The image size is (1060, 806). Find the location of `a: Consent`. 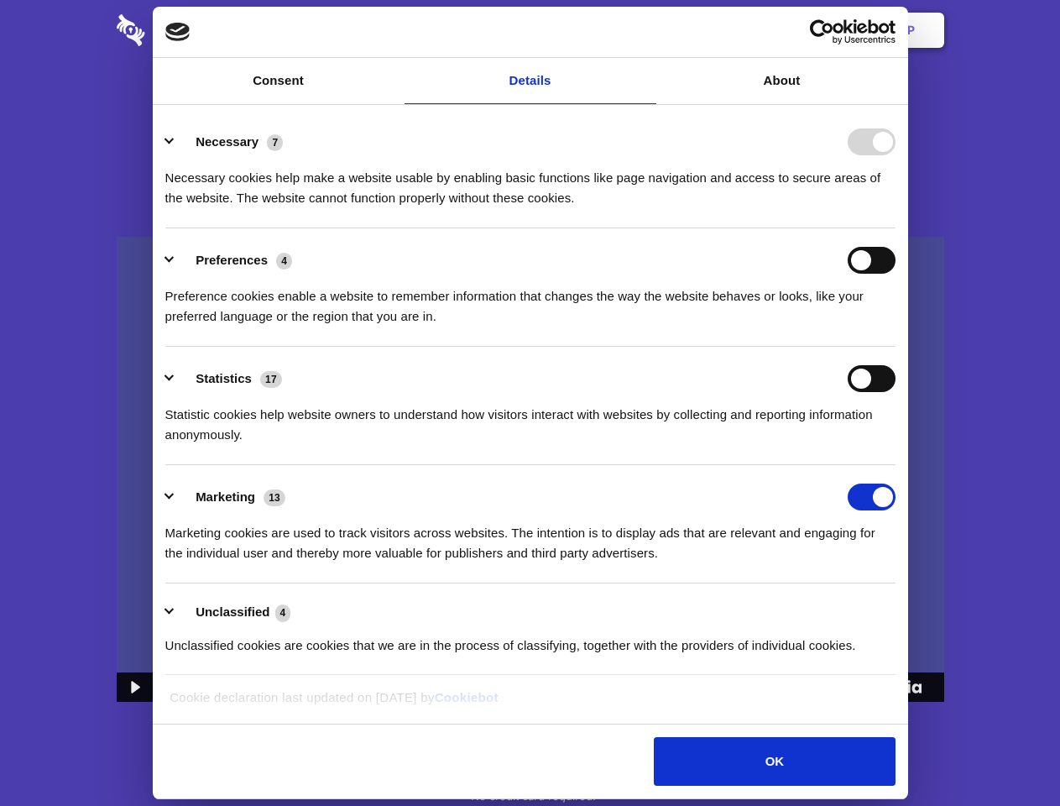

a: Consent is located at coordinates (279, 81).